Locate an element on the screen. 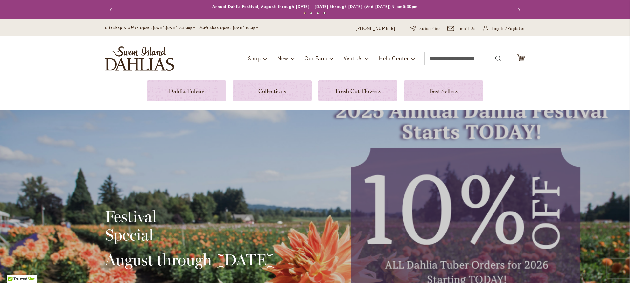 This screenshot has height=283, width=630. a: Email Us is located at coordinates (462, 29).